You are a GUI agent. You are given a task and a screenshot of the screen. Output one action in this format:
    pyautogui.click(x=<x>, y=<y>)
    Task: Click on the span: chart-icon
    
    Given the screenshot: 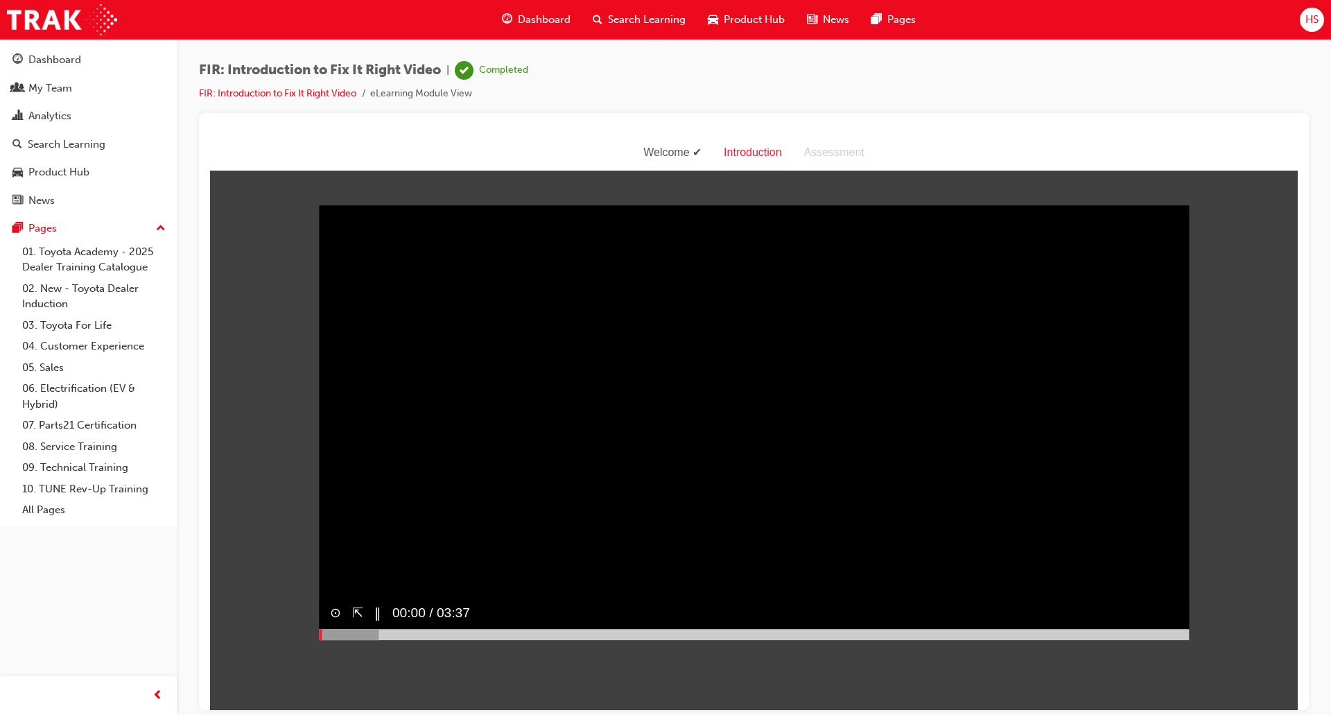 What is the action you would take?
    pyautogui.click(x=17, y=116)
    